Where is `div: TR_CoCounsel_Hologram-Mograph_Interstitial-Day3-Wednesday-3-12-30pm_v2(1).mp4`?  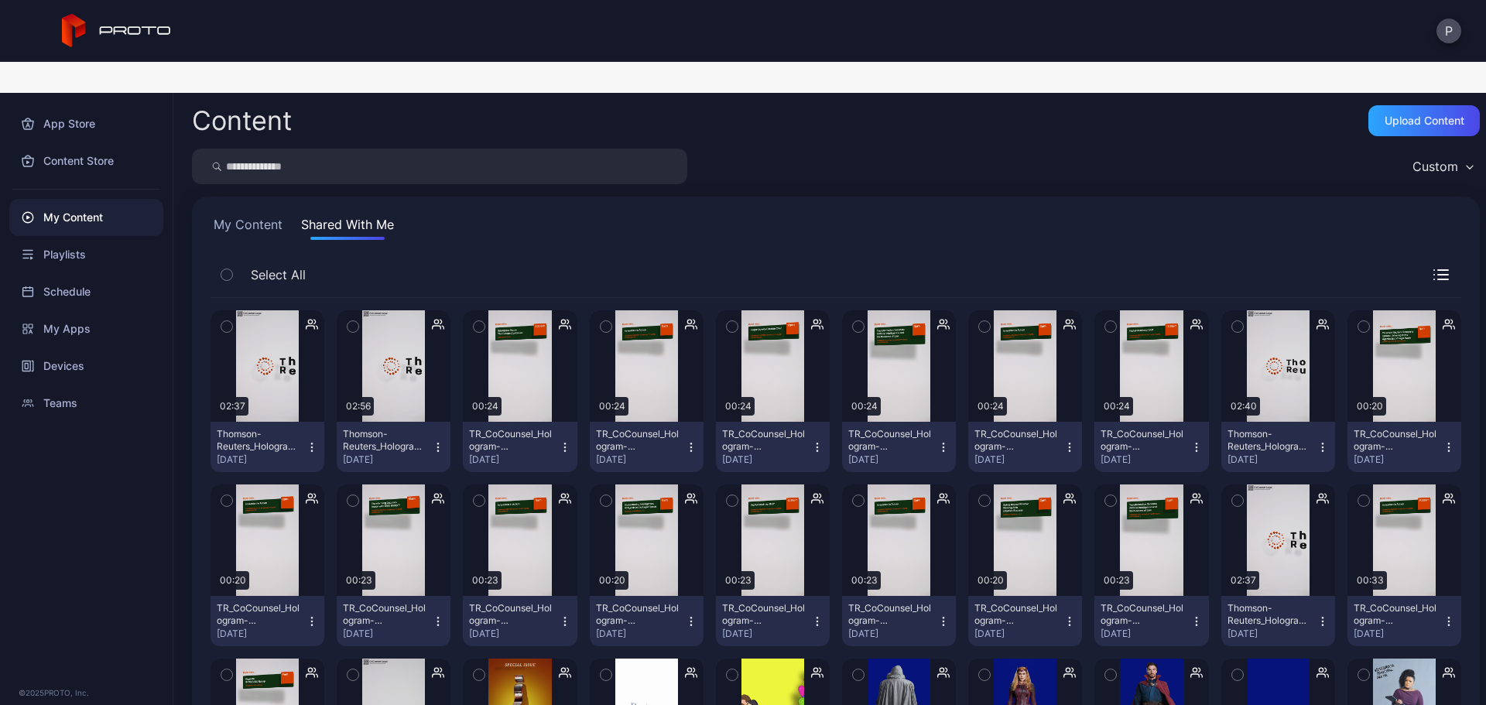
div: TR_CoCounsel_Hologram-Mograph_Interstitial-Day3-Wednesday-3-12-30pm_v2(1).mp4 is located at coordinates (764, 614).